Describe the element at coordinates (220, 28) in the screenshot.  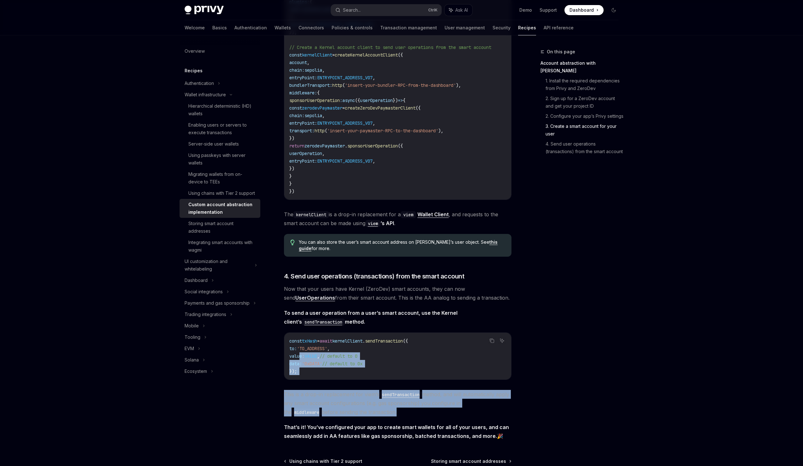
I see `a: Basics` at that location.